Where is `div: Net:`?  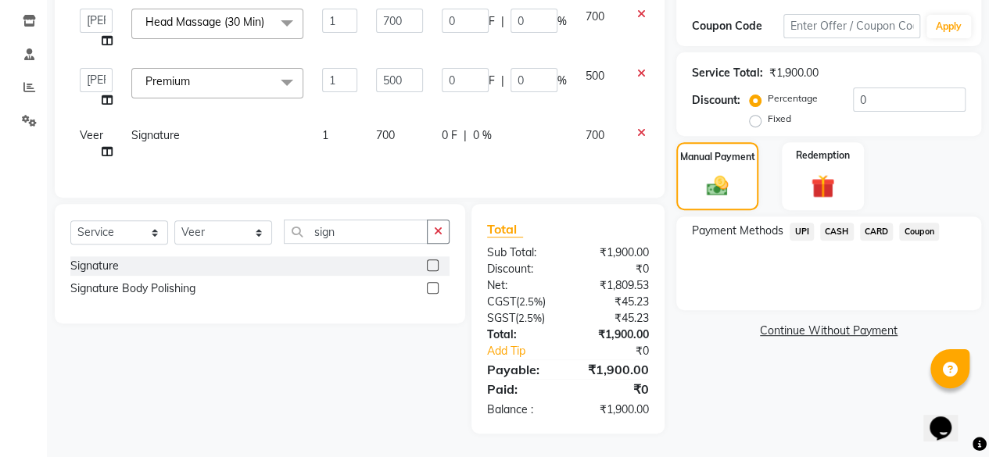 div: Net: is located at coordinates (521, 285).